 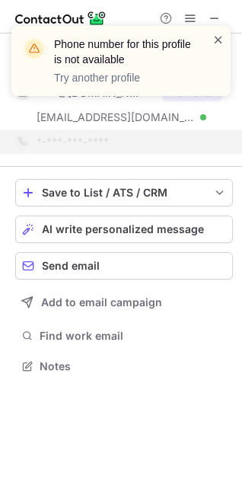 What do you see at coordinates (124, 366) in the screenshot?
I see `button: Notes` at bounding box center [124, 366].